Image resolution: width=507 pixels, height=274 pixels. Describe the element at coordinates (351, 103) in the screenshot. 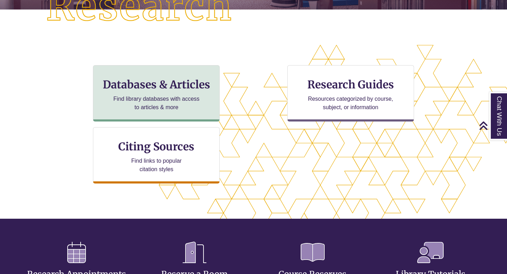

I see `p: Resources categorized by course, subject, or information` at that location.